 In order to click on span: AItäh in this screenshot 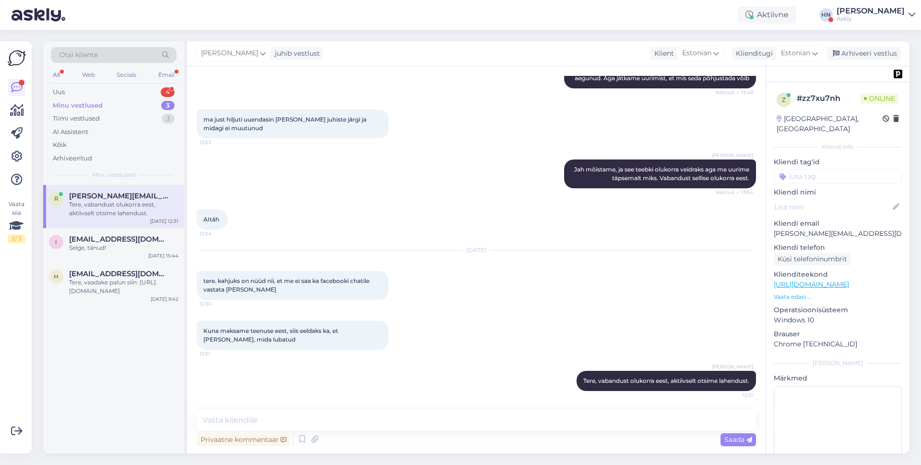, I will do `click(211, 219)`.